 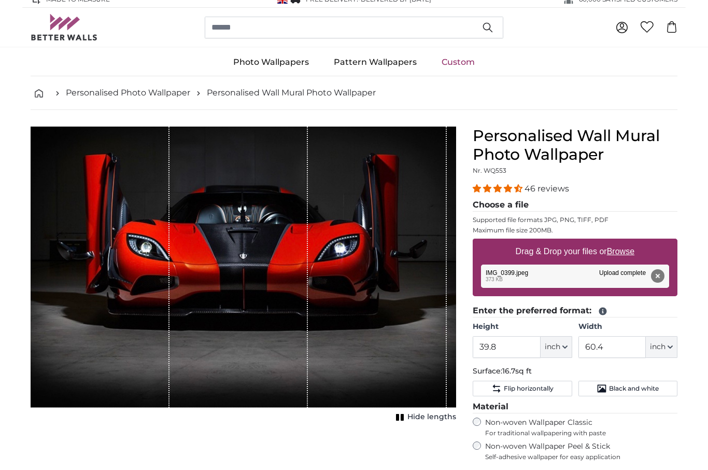 What do you see at coordinates (575, 371) in the screenshot?
I see `p: Surface:` at bounding box center [575, 371].